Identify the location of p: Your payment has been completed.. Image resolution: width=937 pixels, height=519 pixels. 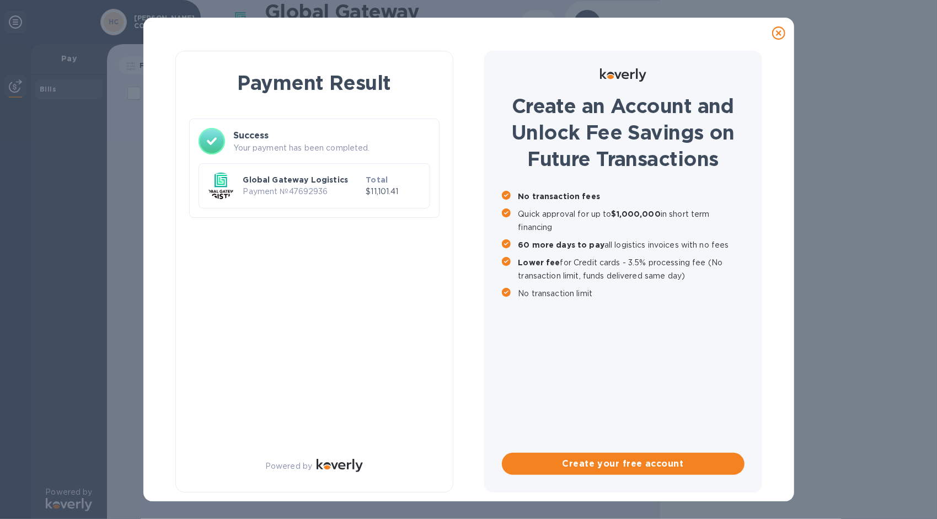
(332, 148).